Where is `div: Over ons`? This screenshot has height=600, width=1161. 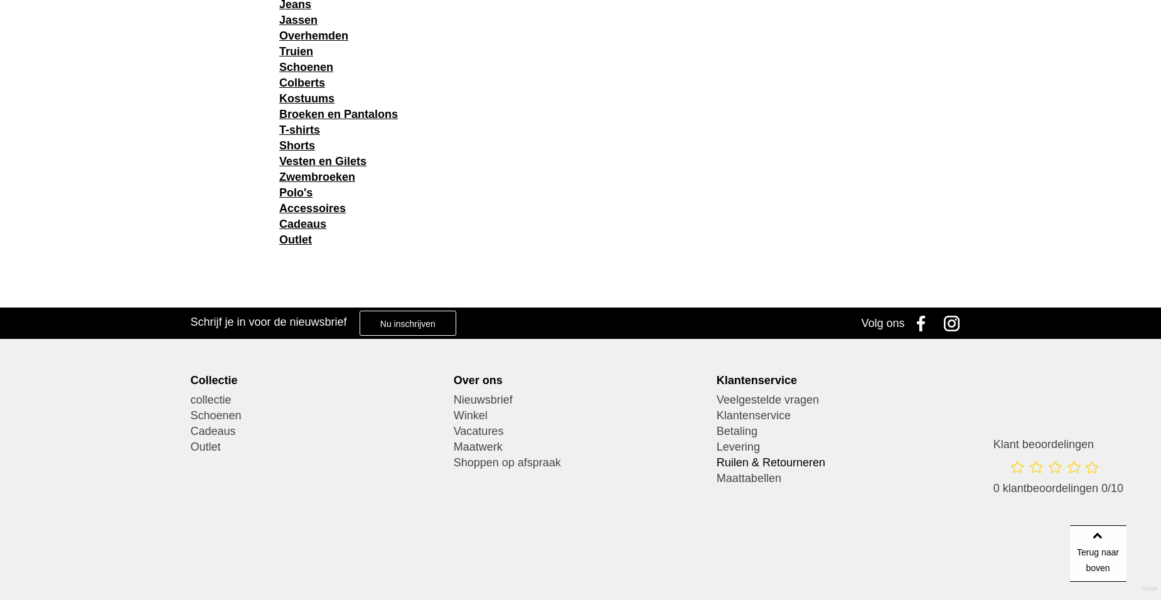
div: Over ons is located at coordinates (580, 380).